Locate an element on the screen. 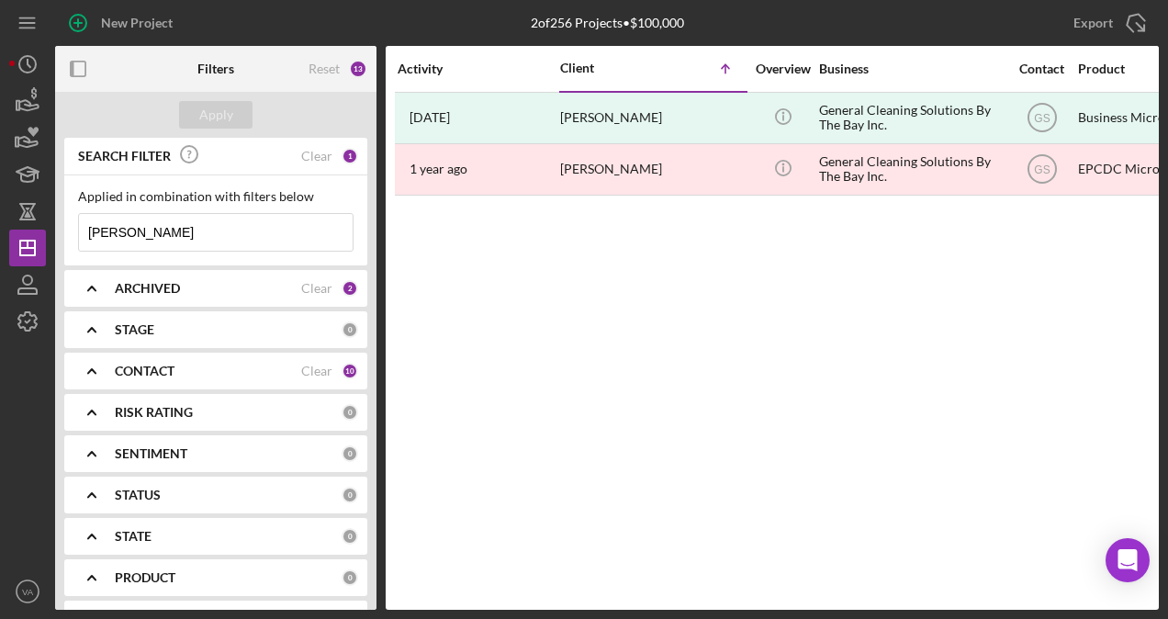 This screenshot has height=619, width=1168. b: PRODUCT is located at coordinates (145, 578).